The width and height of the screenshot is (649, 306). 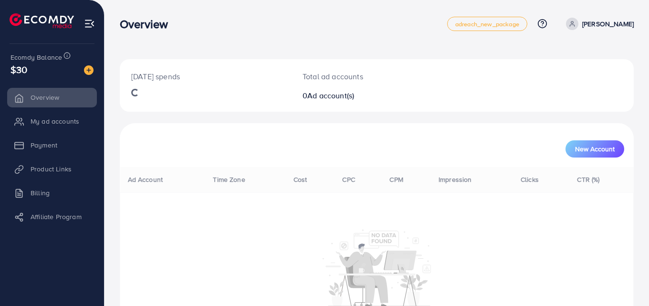 I want to click on p: Total ad accounts, so click(x=355, y=76).